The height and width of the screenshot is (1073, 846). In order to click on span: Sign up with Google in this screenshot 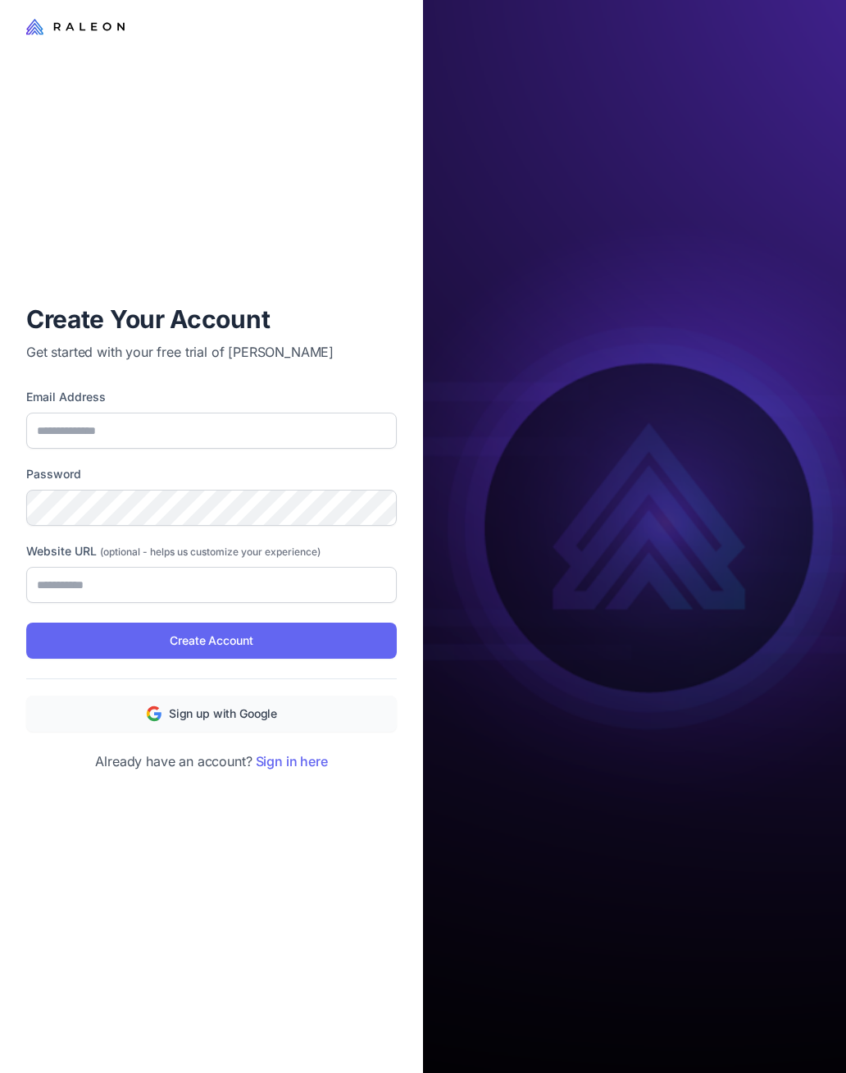, I will do `click(223, 713)`.